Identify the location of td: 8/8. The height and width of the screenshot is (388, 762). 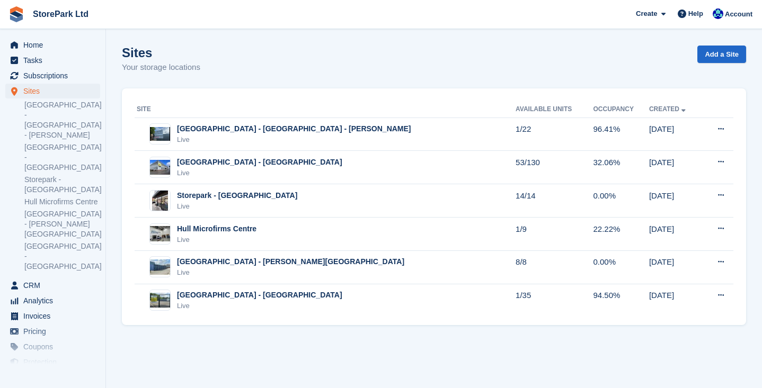
(554, 267).